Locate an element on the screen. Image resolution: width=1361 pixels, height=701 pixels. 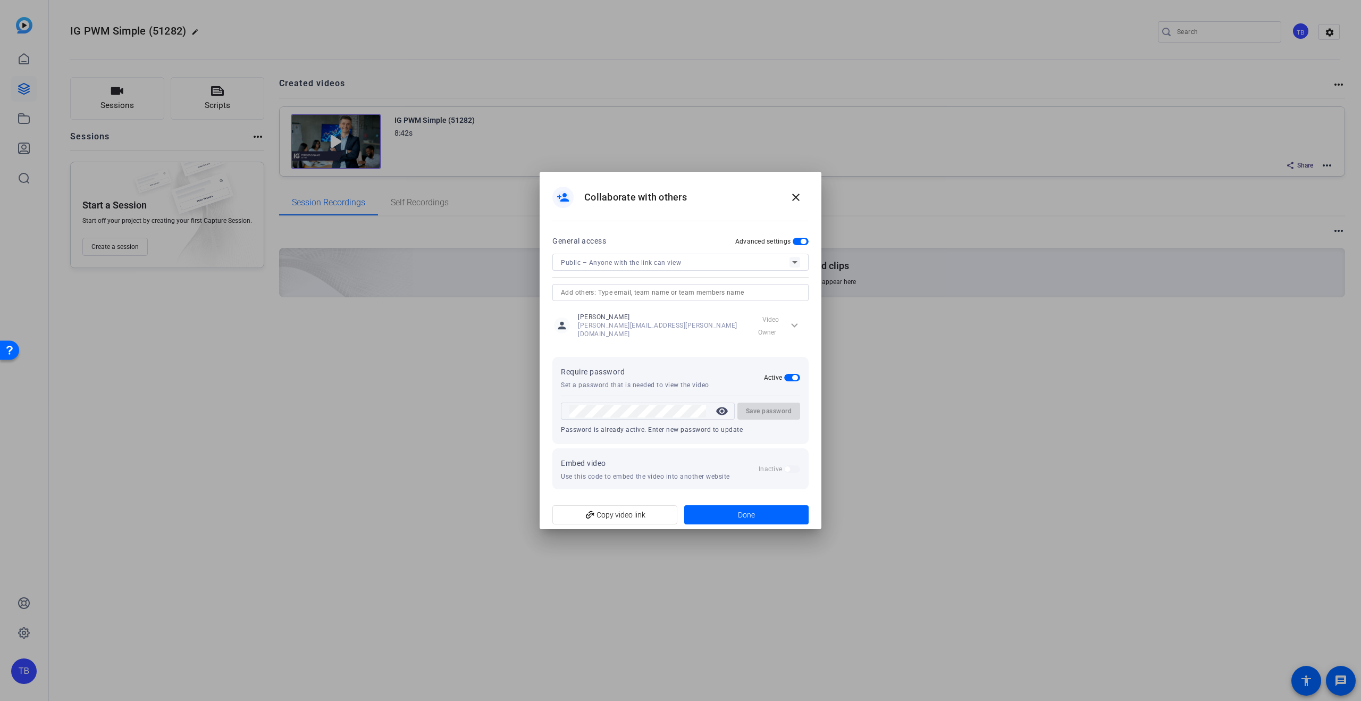
h2: General access is located at coordinates (579, 241).